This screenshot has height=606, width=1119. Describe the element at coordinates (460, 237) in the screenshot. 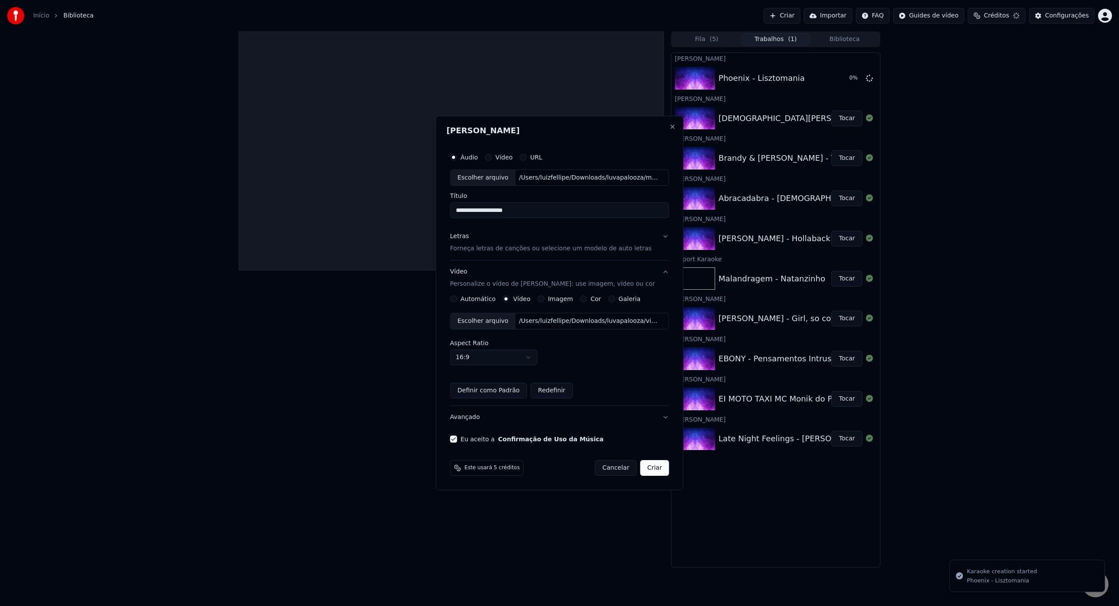

I see `div: Letras` at that location.